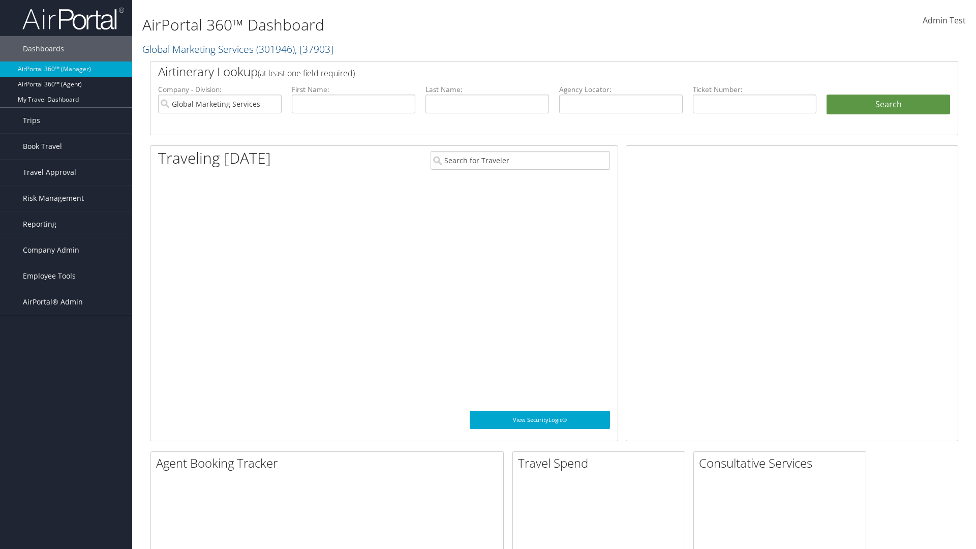 The width and height of the screenshot is (976, 549). I want to click on h2: Airtinerary Lookup, so click(521, 72).